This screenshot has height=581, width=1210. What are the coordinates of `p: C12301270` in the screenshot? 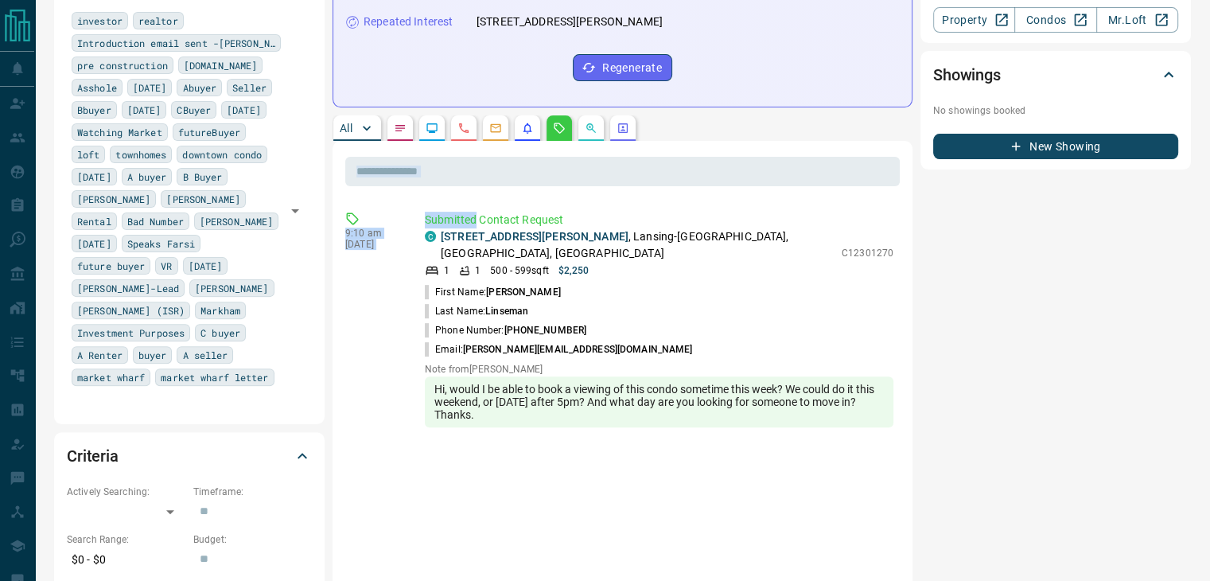 It's located at (867, 253).